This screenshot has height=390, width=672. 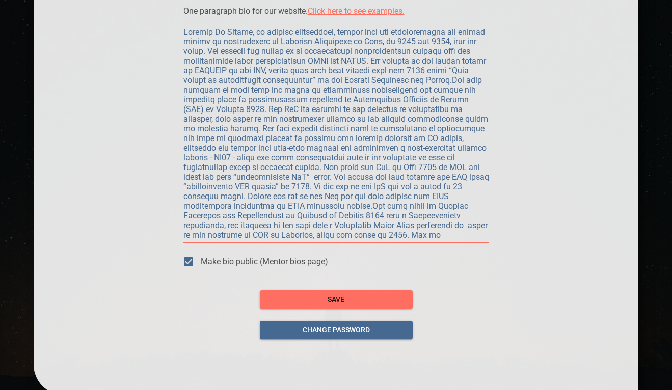 What do you see at coordinates (264, 261) in the screenshot?
I see `p: Make bio public (Mentor bios page)` at bounding box center [264, 261].